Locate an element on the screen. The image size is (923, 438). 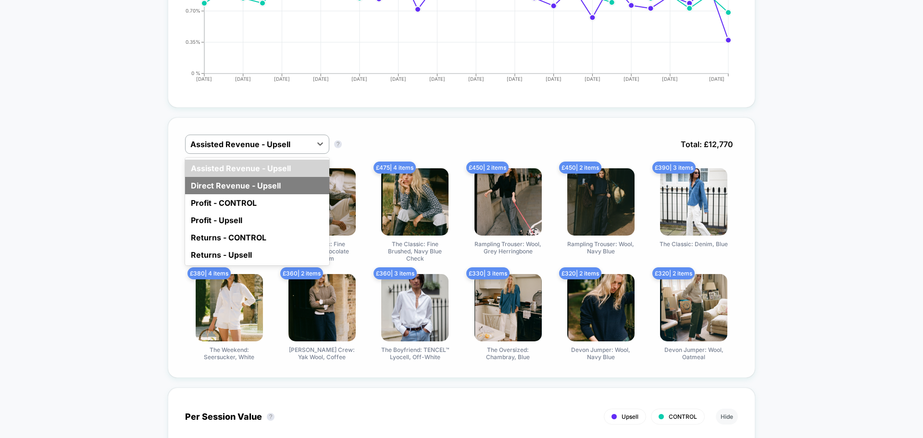
div: Direct Revenue - Upsell is located at coordinates (257, 185).